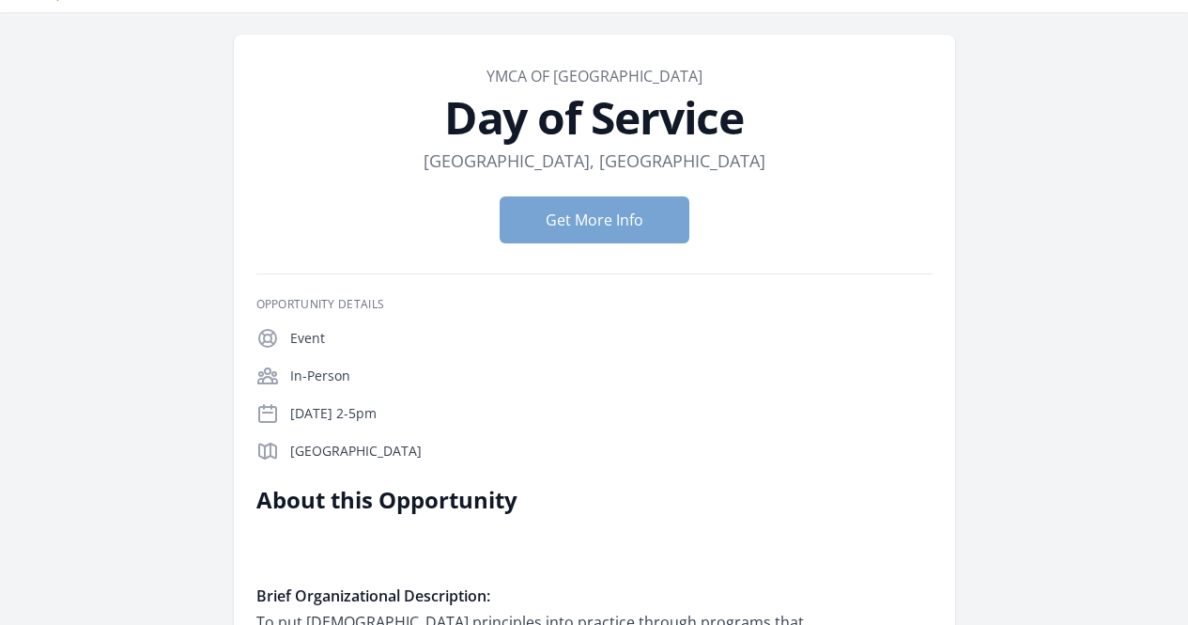  I want to click on p: Event, so click(612, 338).